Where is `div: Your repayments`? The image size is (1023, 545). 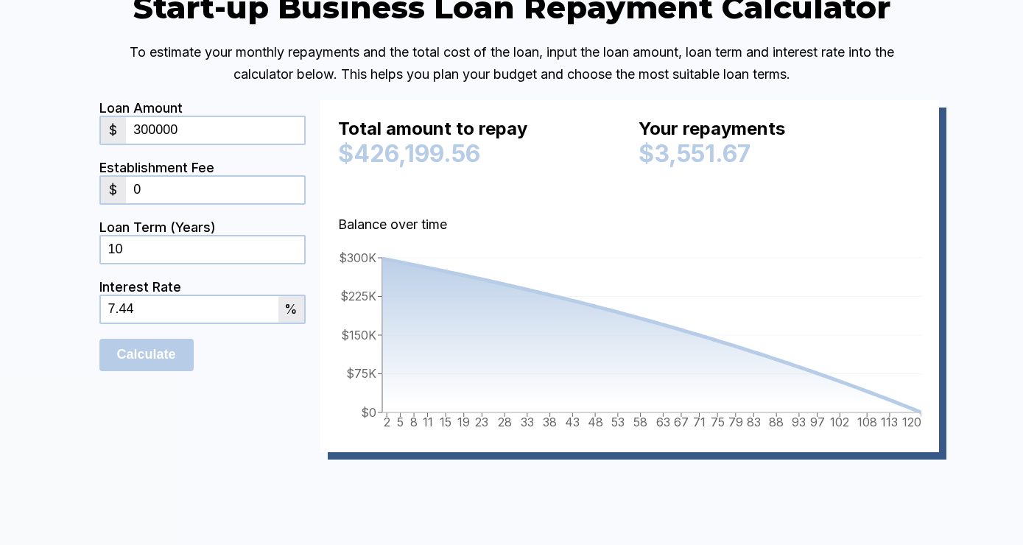 div: Your repayments is located at coordinates (780, 132).